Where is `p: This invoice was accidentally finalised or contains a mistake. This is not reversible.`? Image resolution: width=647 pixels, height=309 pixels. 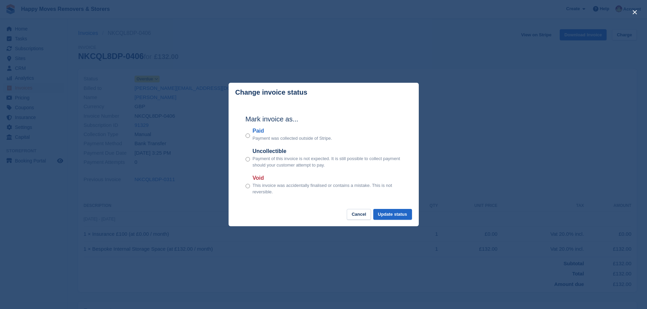 p: This invoice was accidentally finalised or contains a mistake. This is not reversible. is located at coordinates (327, 189).